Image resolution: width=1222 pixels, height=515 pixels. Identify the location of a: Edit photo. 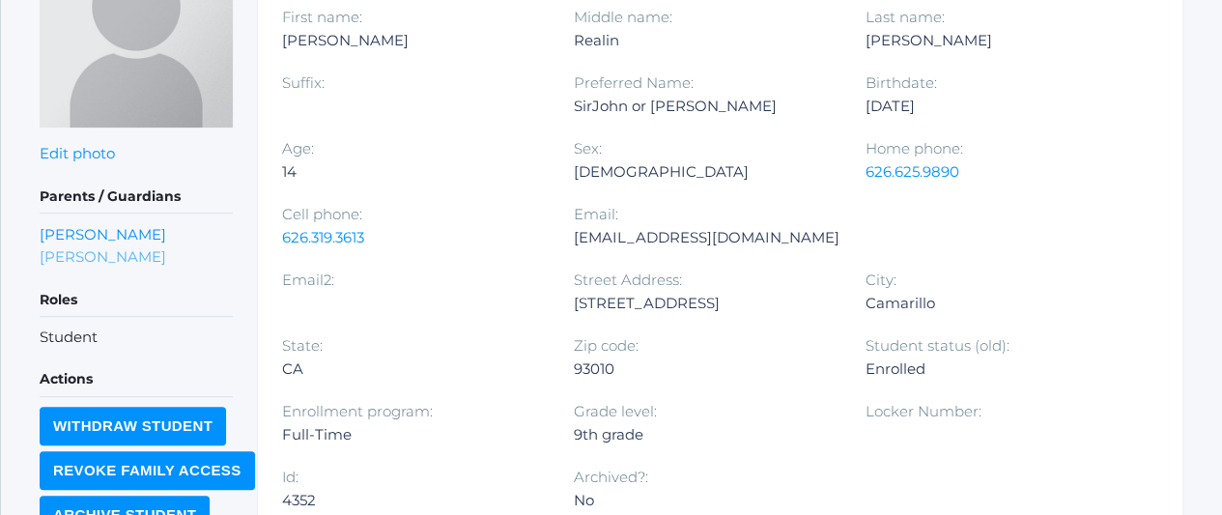
(77, 153).